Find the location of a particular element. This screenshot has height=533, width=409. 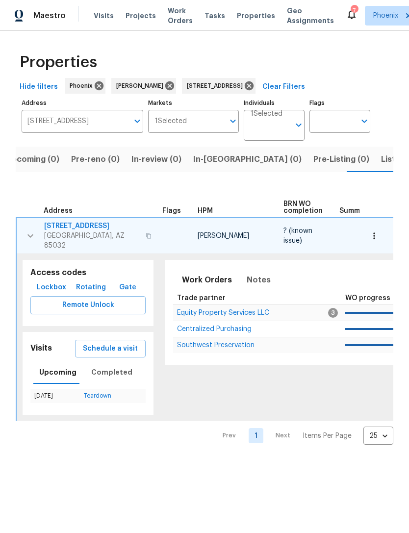

button: Clear Filters is located at coordinates (284, 87).